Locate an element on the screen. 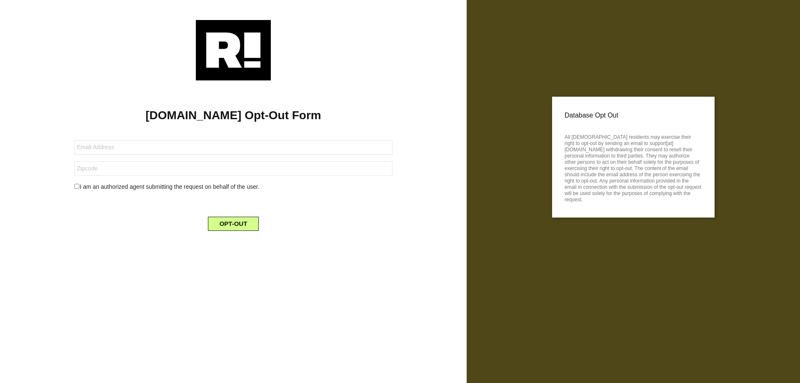 The height and width of the screenshot is (383, 800). img: Retention.com is located at coordinates (233, 50).